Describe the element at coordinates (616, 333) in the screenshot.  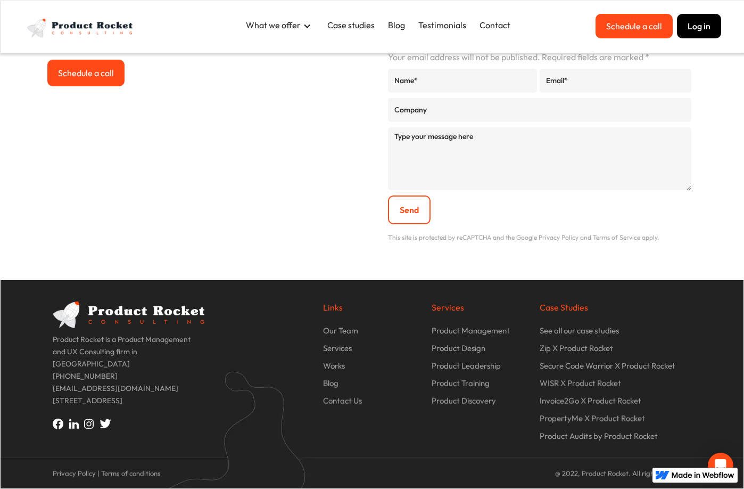
I see `a: See all our case studies` at that location.